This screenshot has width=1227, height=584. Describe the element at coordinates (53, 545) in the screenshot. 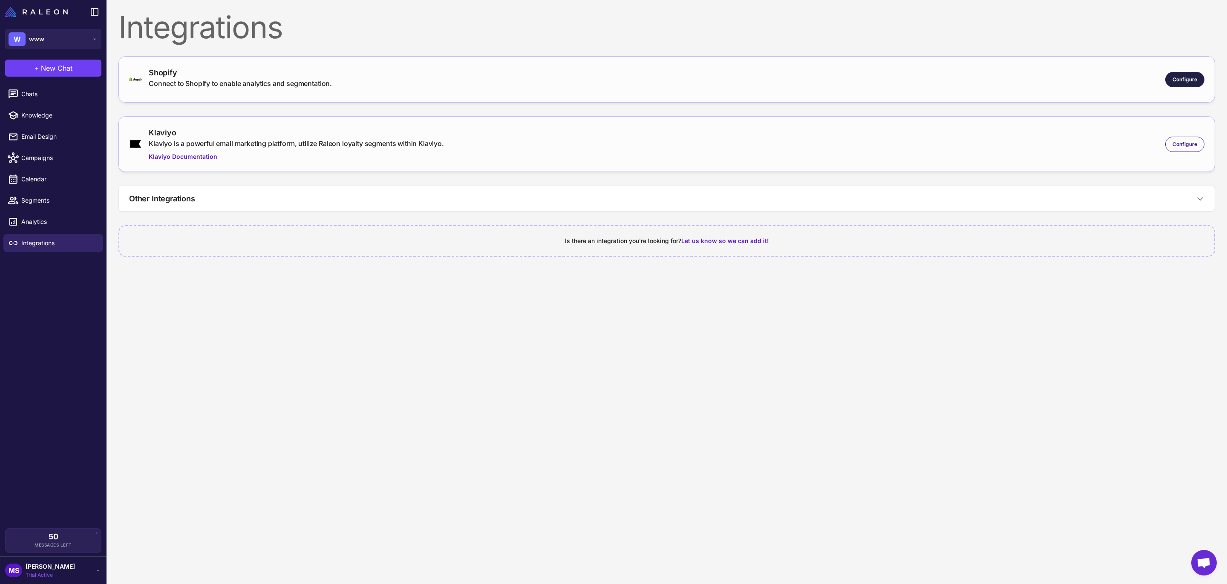

I see `span: Messages Left` at that location.